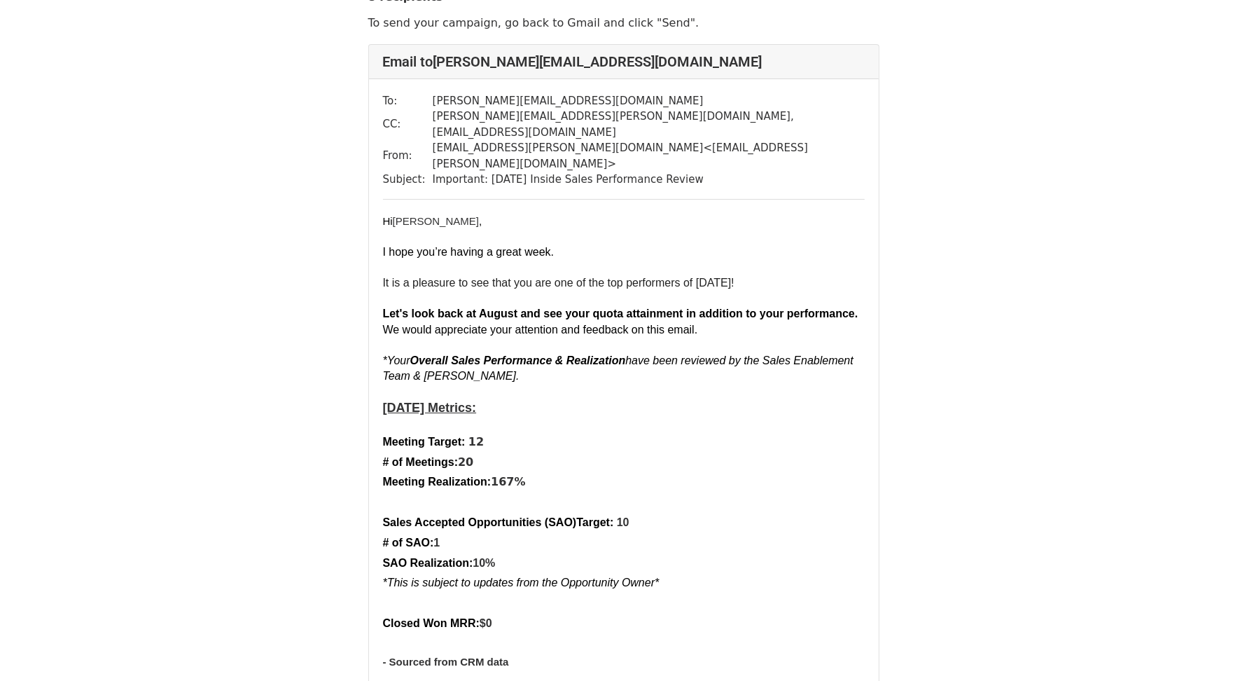 This screenshot has height=681, width=1247. Describe the element at coordinates (428, 562) in the screenshot. I see `b: SAO Realization:` at that location.